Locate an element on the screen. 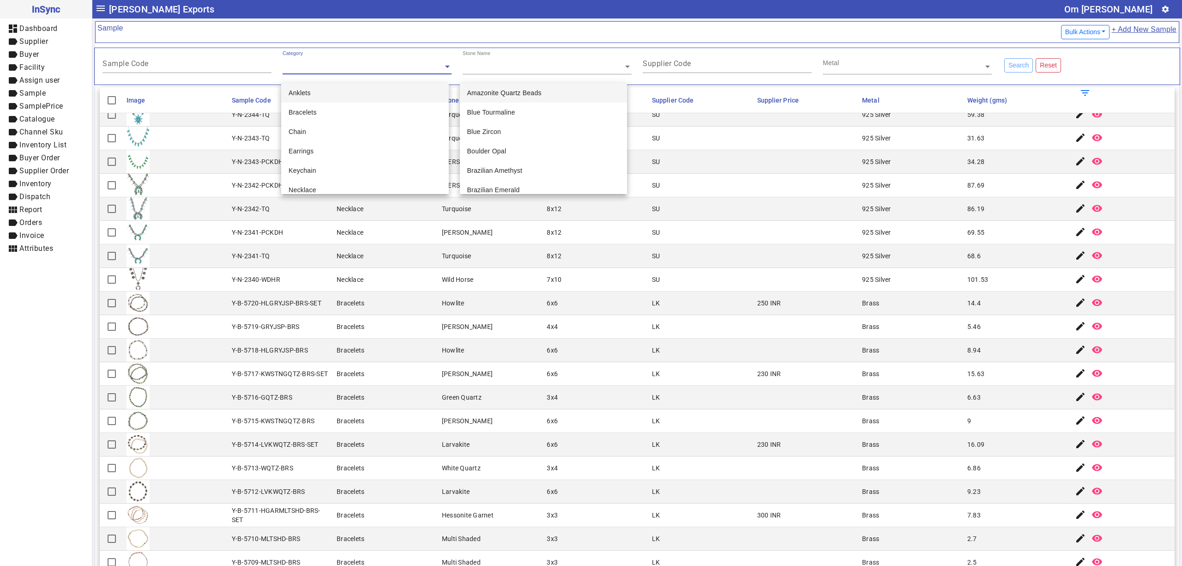 This screenshot has width=1182, height=566. div: 230 INR is located at coordinates (769, 374).